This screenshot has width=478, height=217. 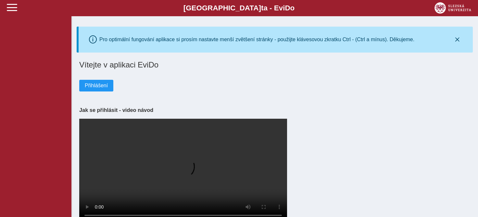 What do you see at coordinates (275, 110) in the screenshot?
I see `h3: Jak se přihlásit - video návod` at bounding box center [275, 110].